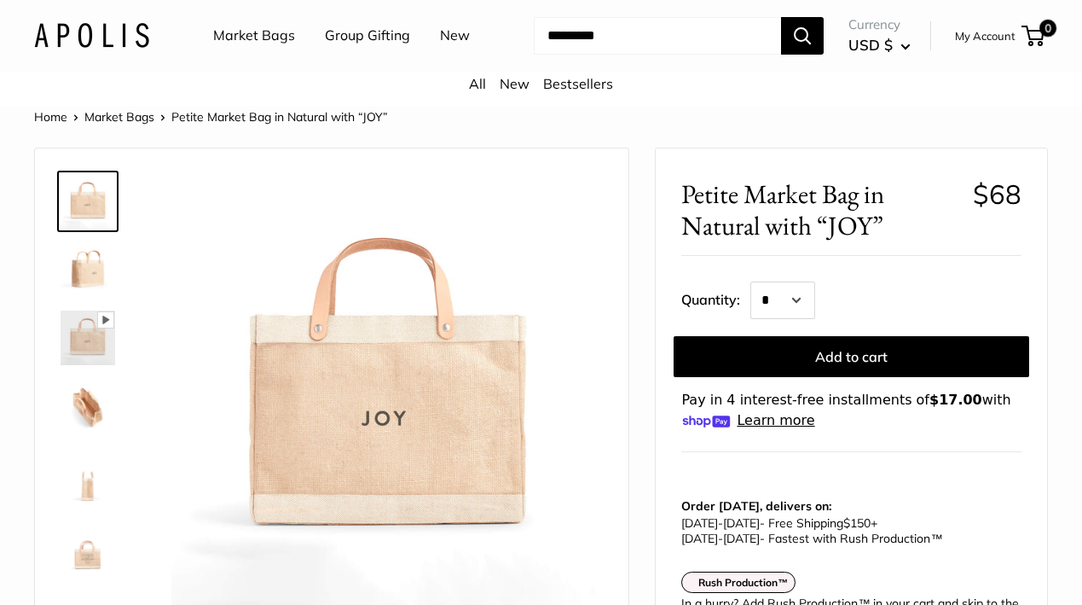  Describe the element at coordinates (1048, 28) in the screenshot. I see `span: 0` at that location.